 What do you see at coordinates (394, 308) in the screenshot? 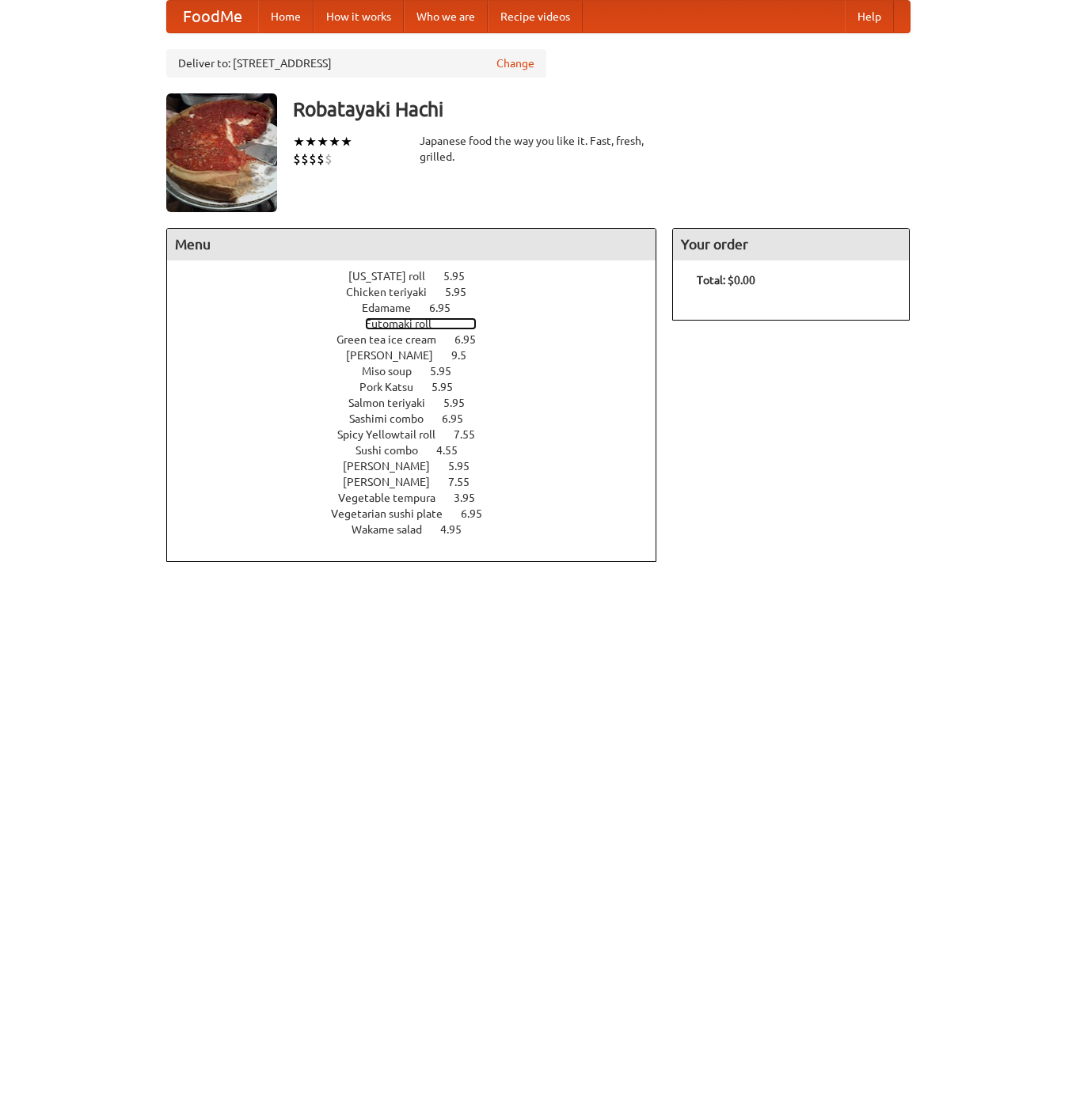
I see `span: Edamame` at bounding box center [394, 308].